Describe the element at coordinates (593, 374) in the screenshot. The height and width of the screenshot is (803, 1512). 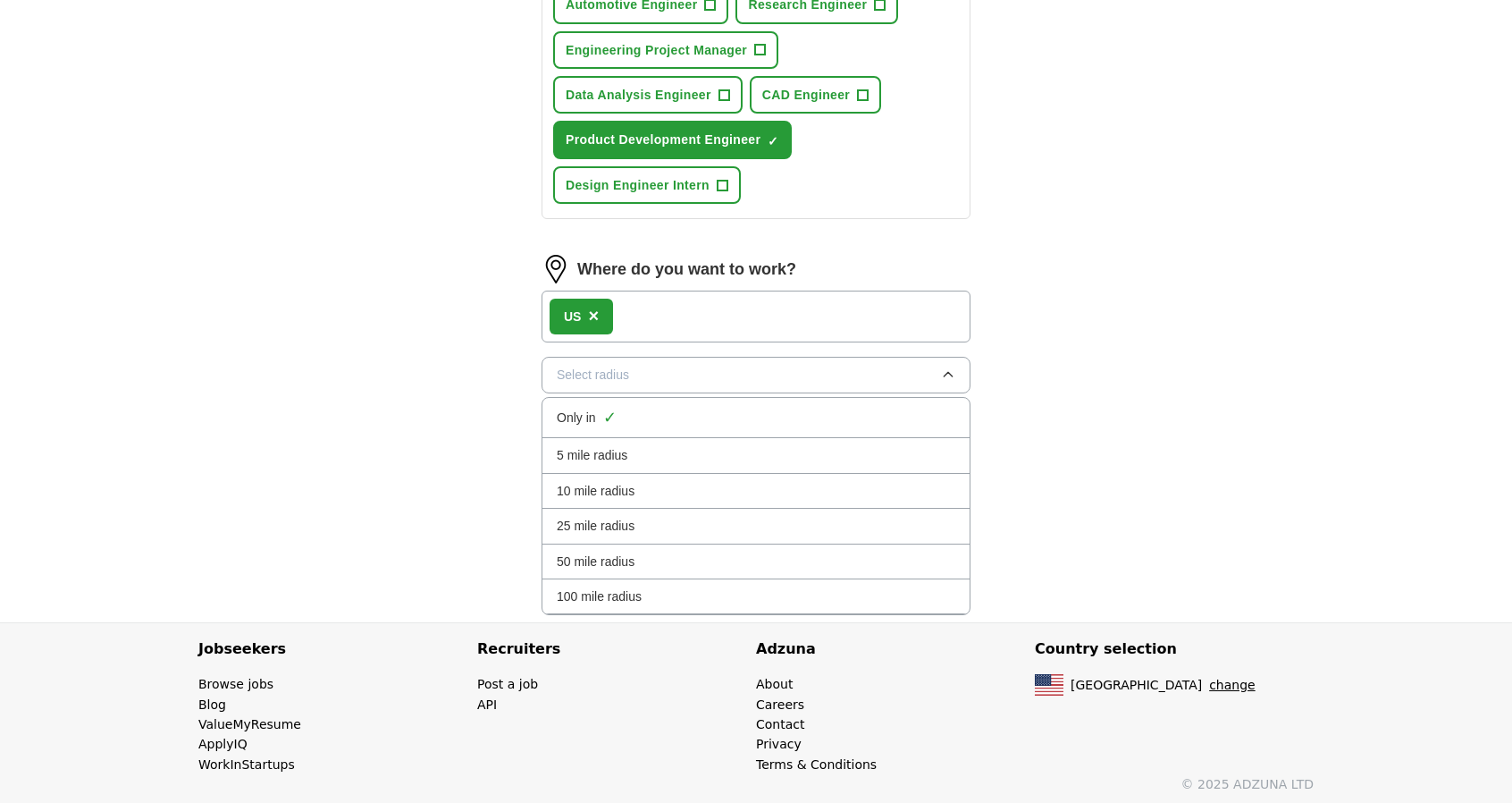
I see `span: Select radius` at that location.